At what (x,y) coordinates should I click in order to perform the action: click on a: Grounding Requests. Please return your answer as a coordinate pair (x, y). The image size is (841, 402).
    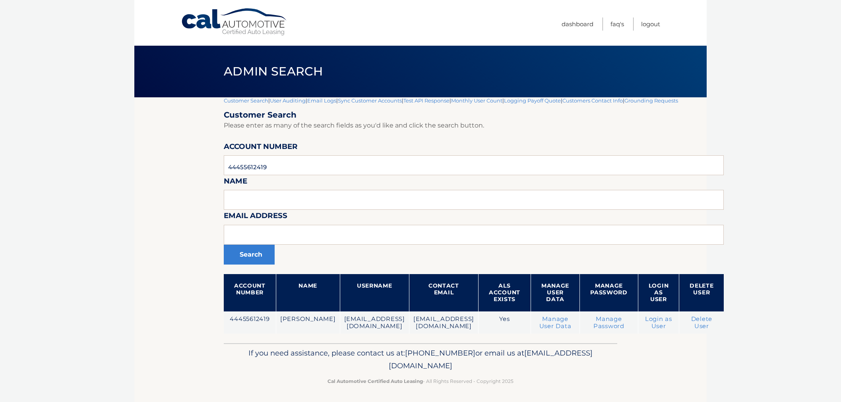
    Looking at the image, I should click on (651, 101).